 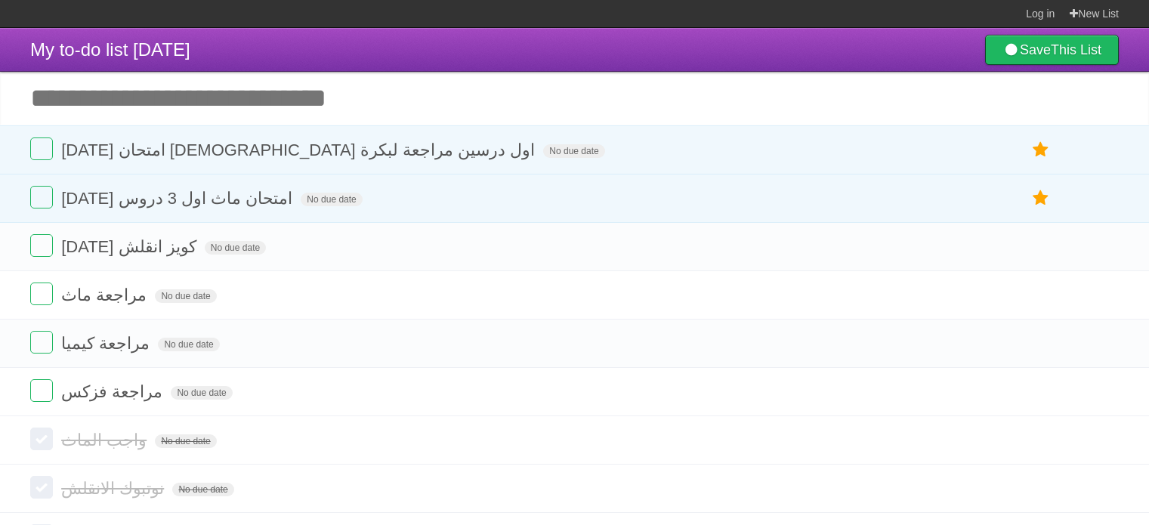 I want to click on b: This List, so click(x=1076, y=50).